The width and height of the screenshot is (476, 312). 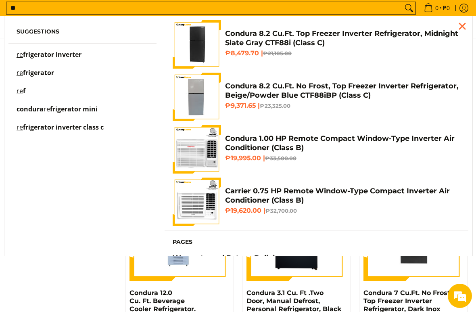 I want to click on span: ₱0, so click(x=446, y=8).